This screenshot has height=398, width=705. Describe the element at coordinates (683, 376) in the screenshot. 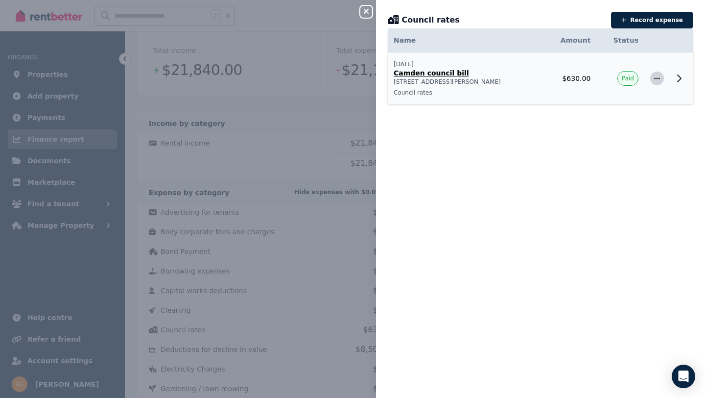

I see `div: Open Intercom Messenger` at that location.